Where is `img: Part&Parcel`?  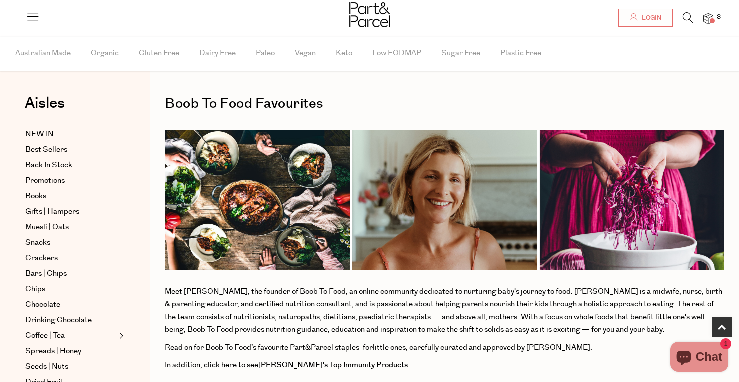 img: Part&Parcel is located at coordinates (370, 15).